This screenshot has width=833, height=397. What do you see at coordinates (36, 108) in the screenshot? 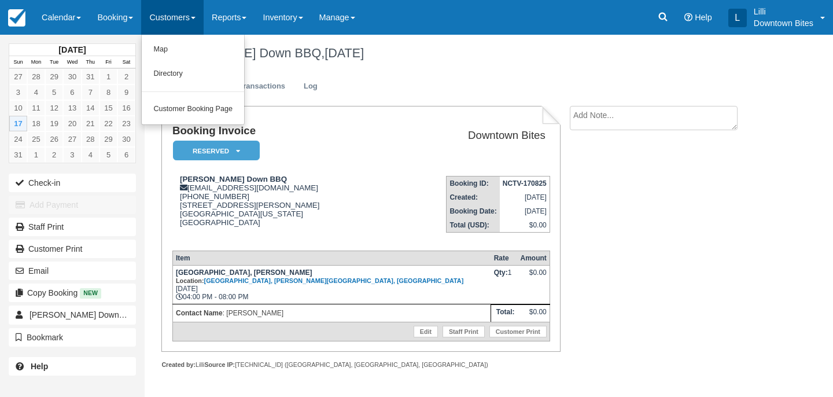
I see `a: 11` at bounding box center [36, 108].